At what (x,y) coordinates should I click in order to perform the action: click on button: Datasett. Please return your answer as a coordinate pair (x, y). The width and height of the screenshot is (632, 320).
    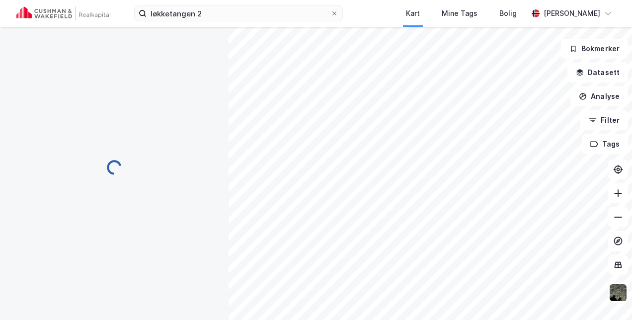
    Looking at the image, I should click on (598, 73).